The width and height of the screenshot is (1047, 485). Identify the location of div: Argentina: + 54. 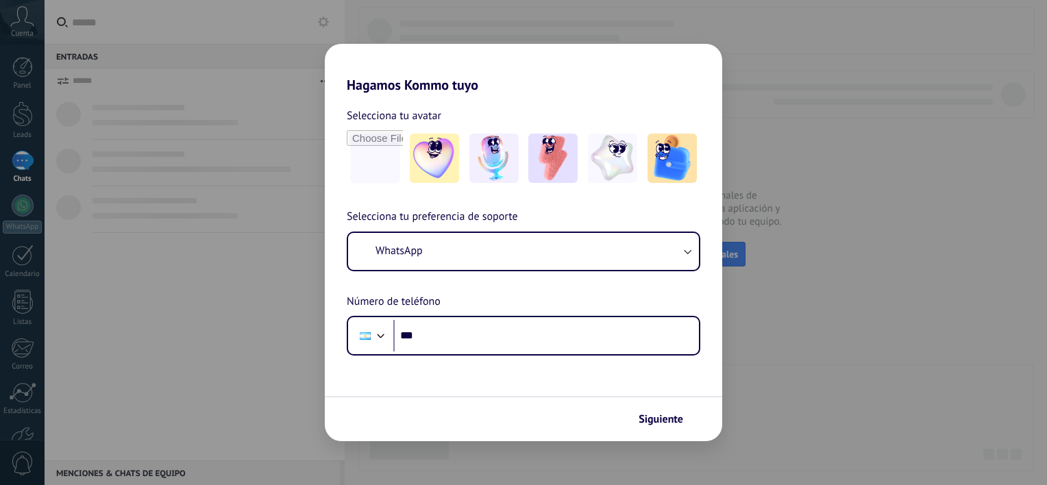
(365, 336).